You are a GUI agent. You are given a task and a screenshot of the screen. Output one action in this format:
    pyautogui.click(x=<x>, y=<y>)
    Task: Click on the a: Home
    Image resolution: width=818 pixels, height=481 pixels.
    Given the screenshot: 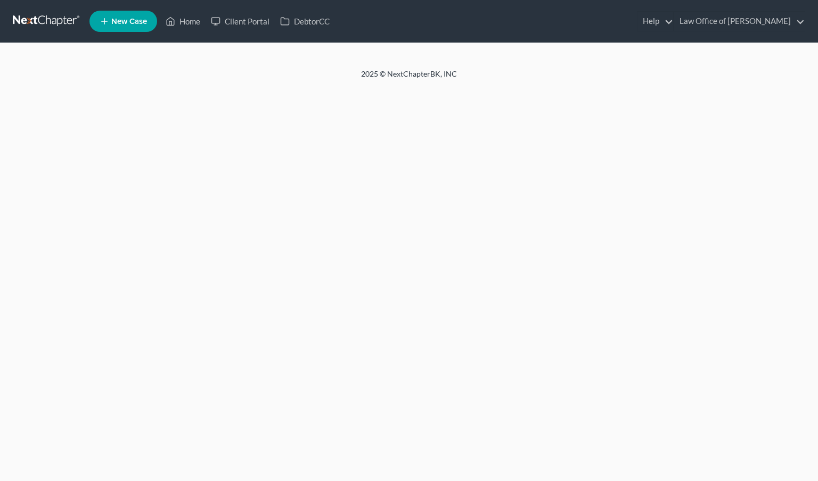 What is the action you would take?
    pyautogui.click(x=183, y=21)
    